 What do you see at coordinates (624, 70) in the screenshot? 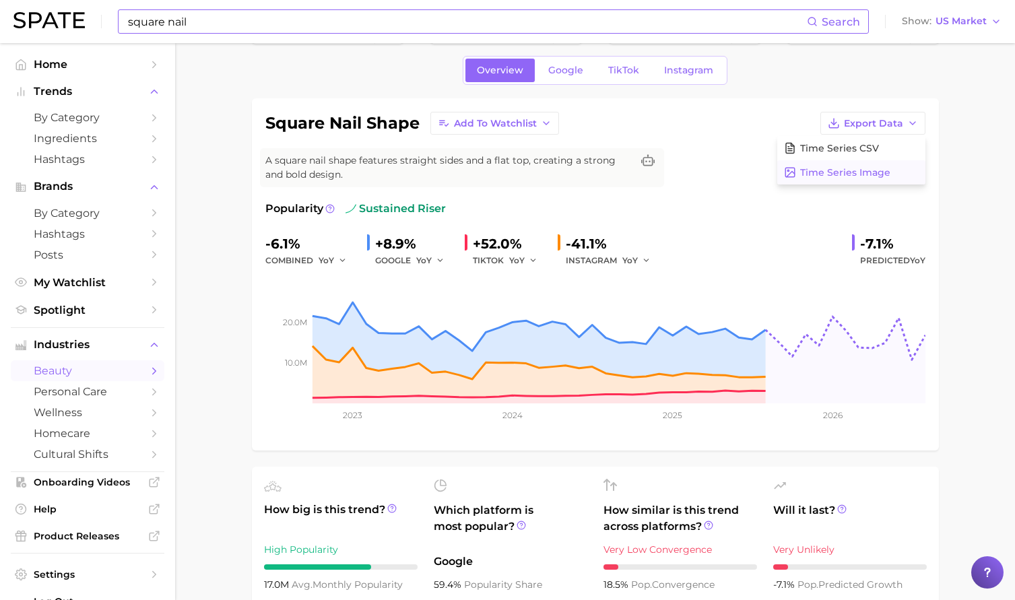
I see `a: TikTok` at bounding box center [624, 70].